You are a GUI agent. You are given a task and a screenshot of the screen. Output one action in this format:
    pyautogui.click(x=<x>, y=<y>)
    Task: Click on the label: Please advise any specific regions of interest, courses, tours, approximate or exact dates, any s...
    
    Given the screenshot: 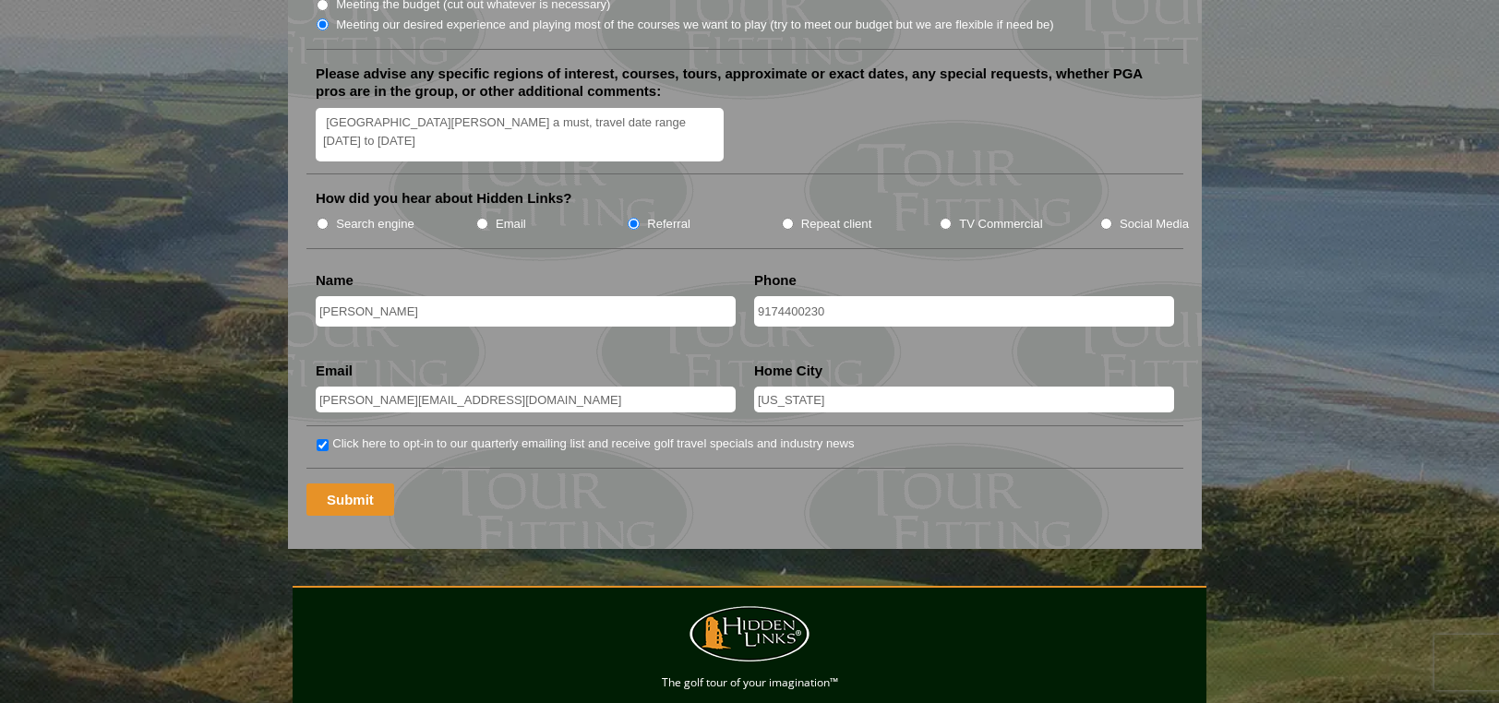 What is the action you would take?
    pyautogui.click(x=745, y=82)
    